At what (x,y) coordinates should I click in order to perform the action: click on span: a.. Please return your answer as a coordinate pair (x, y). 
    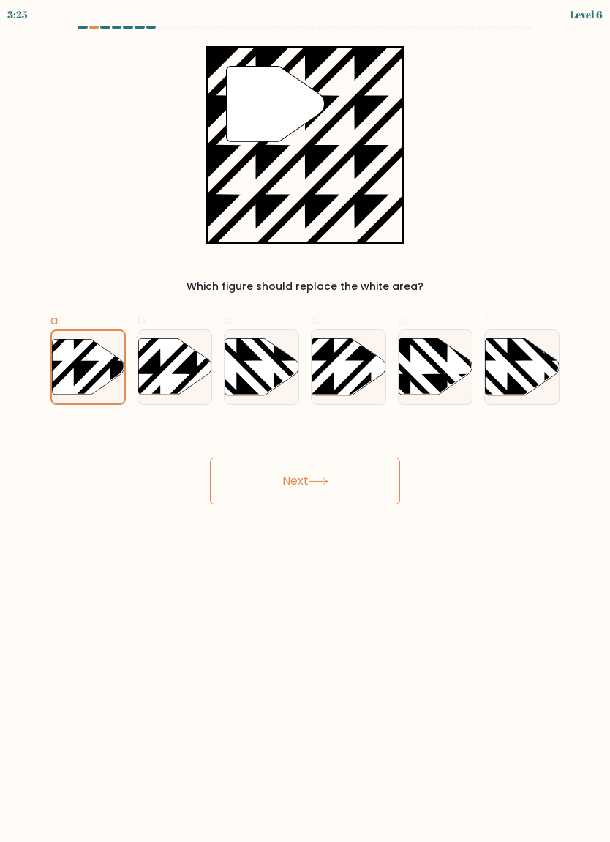
    Looking at the image, I should click on (55, 320).